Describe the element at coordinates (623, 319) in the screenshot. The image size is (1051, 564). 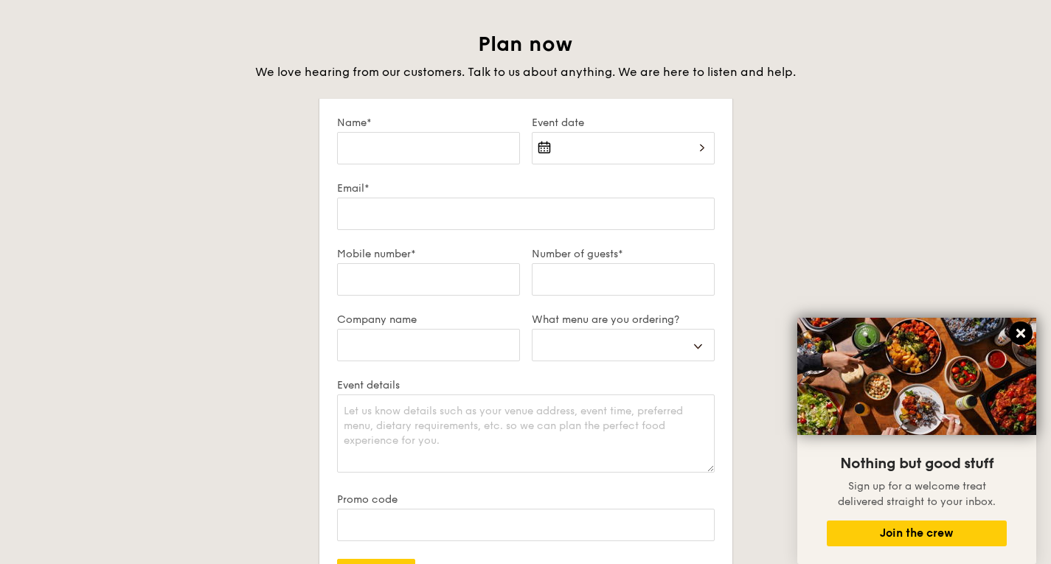
I see `label: What menu are you ordering?` at that location.